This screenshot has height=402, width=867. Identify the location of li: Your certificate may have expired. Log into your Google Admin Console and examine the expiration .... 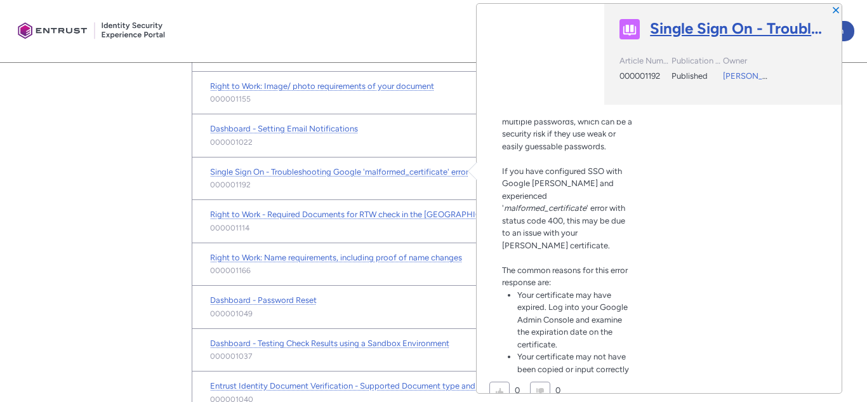
(575, 320).